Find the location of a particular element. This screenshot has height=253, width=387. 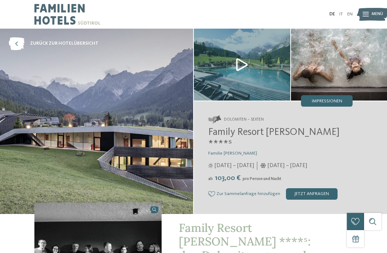

span: zurück zur Hotelübersicht is located at coordinates (64, 44).